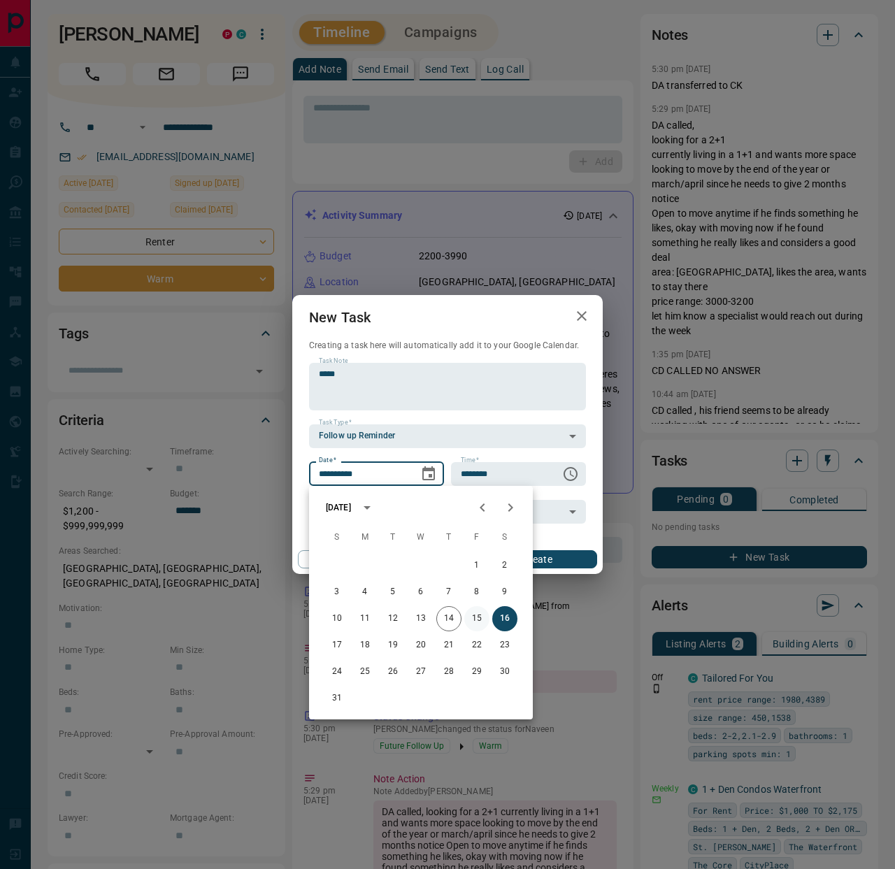  I want to click on button: calendar view is open, switch to year view, so click(367, 507).